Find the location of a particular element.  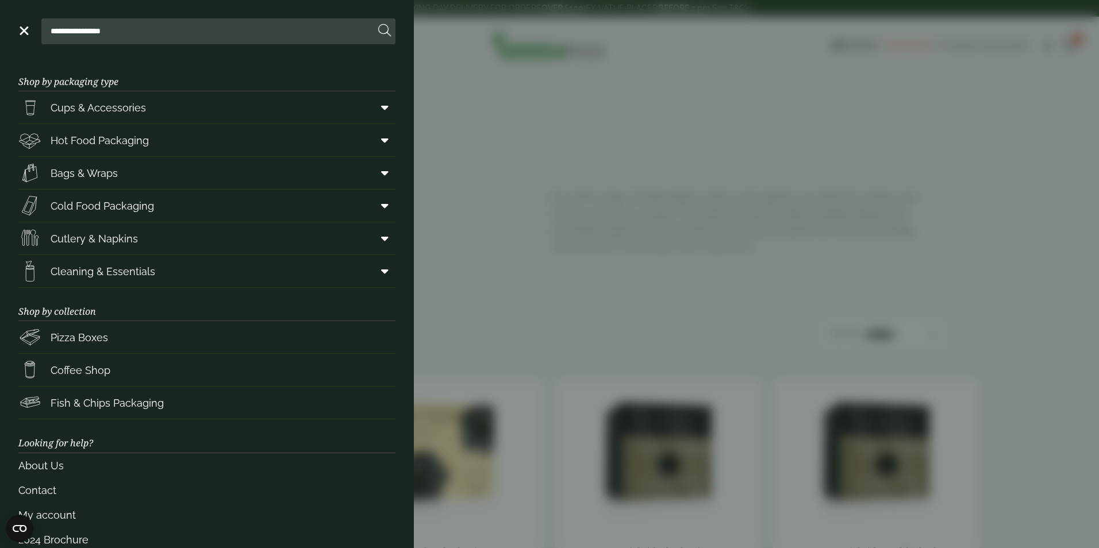

span: Cleaning & Essentials is located at coordinates (103, 271).